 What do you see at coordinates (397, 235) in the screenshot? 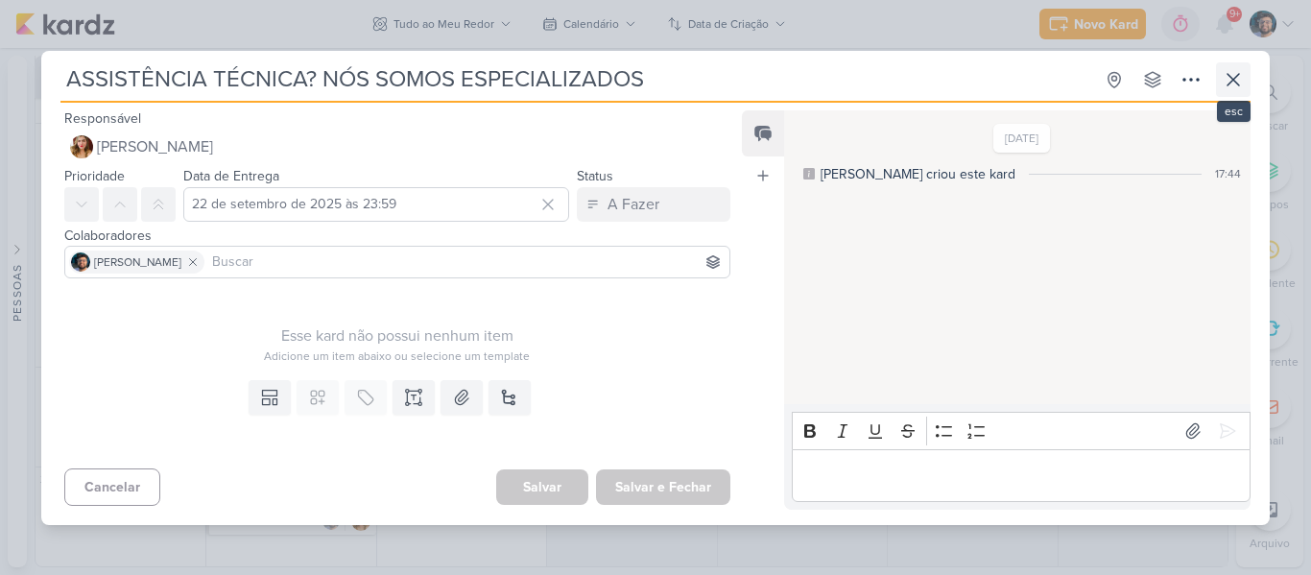
I see `div: Colaboradores` at bounding box center [397, 235].